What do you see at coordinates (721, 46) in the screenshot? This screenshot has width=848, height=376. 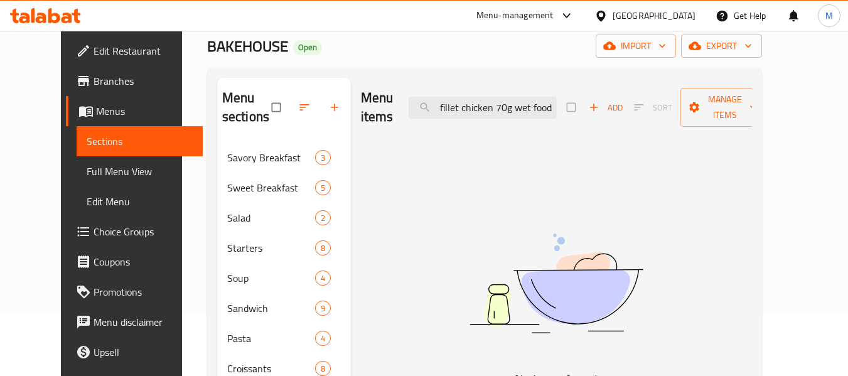 I see `button: export` at bounding box center [721, 46].